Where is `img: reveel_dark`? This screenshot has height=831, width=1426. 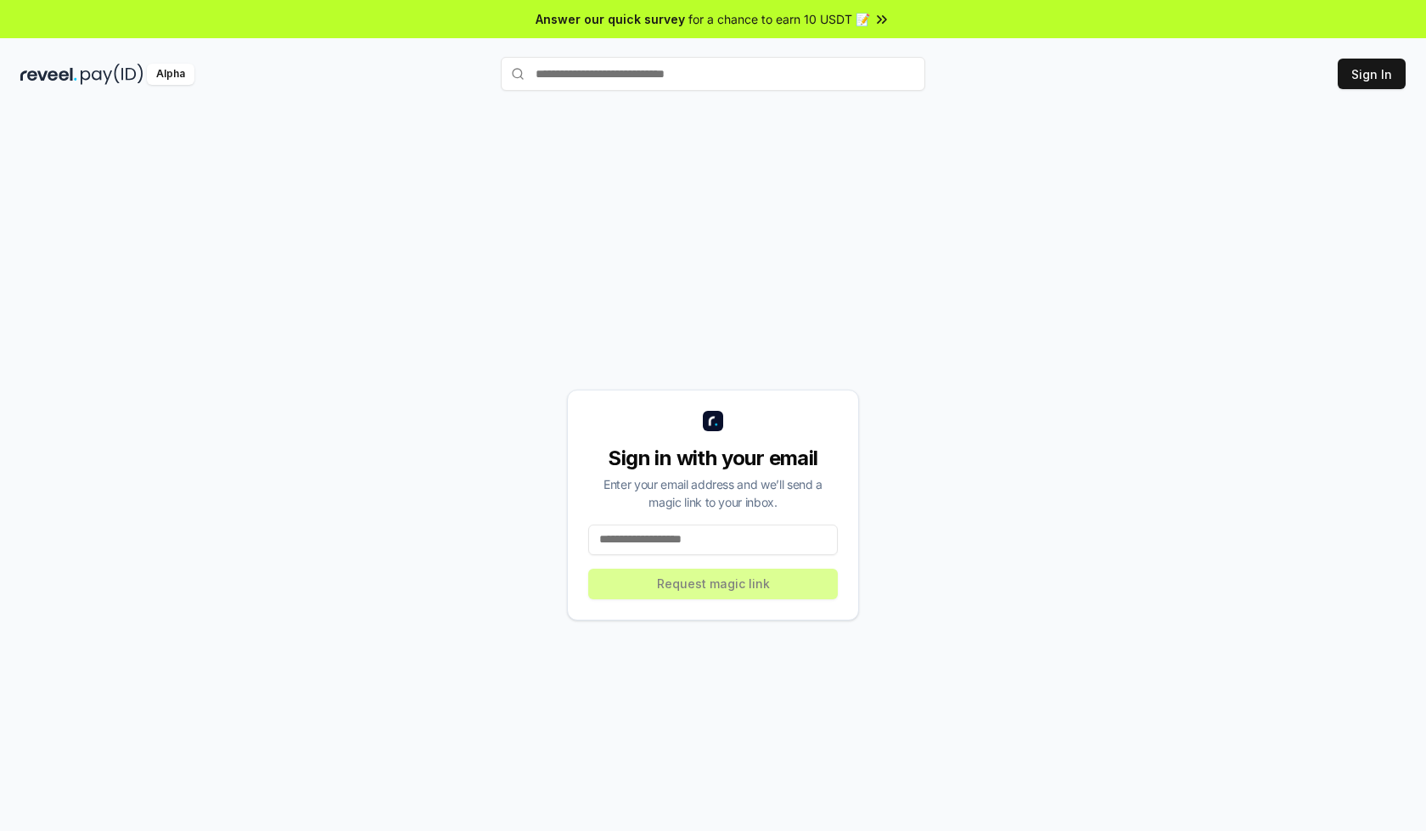
img: reveel_dark is located at coordinates (48, 74).